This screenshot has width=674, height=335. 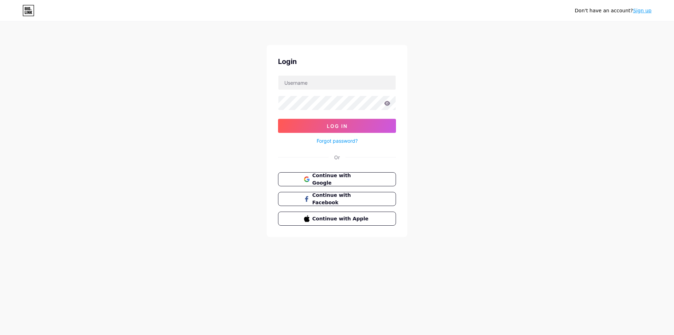 What do you see at coordinates (337, 140) in the screenshot?
I see `a: Forgot password?` at bounding box center [337, 140].